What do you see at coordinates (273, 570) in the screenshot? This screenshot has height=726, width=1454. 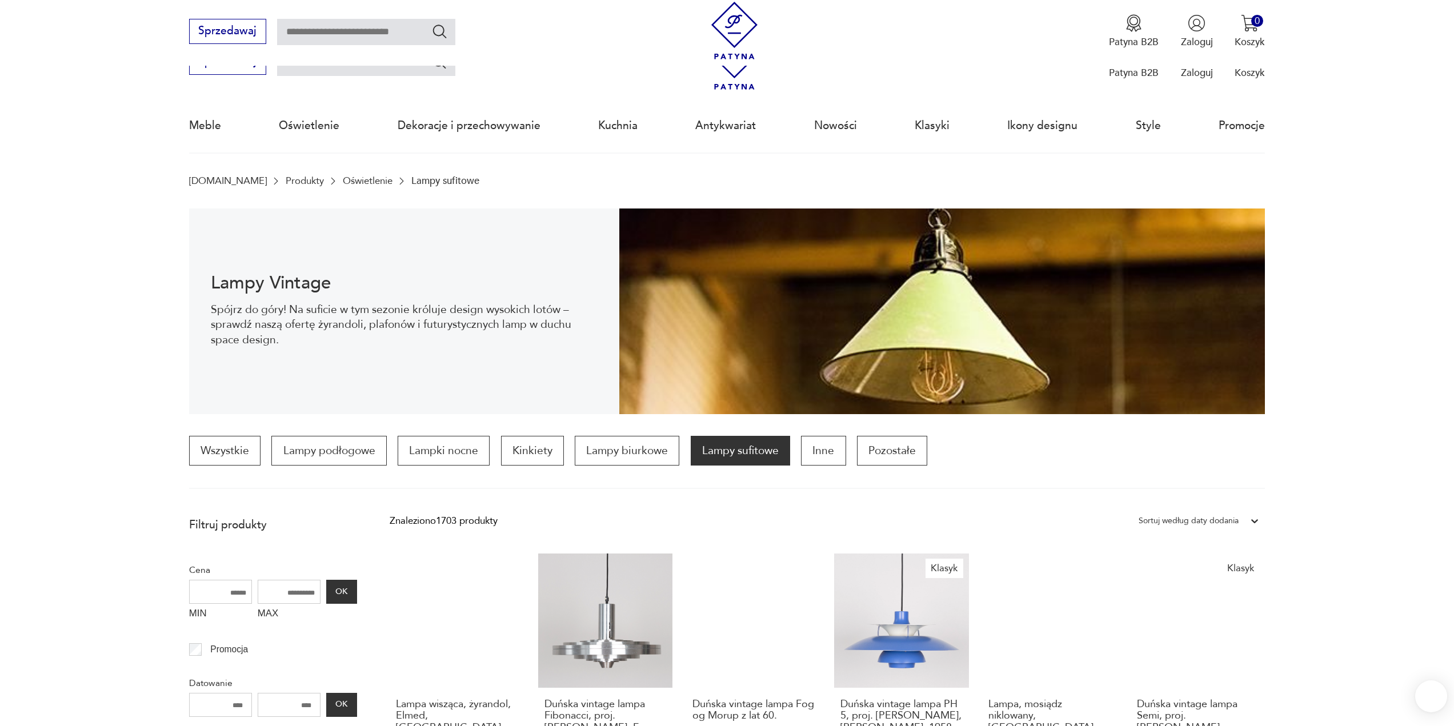 I see `p: Cena` at bounding box center [273, 570].